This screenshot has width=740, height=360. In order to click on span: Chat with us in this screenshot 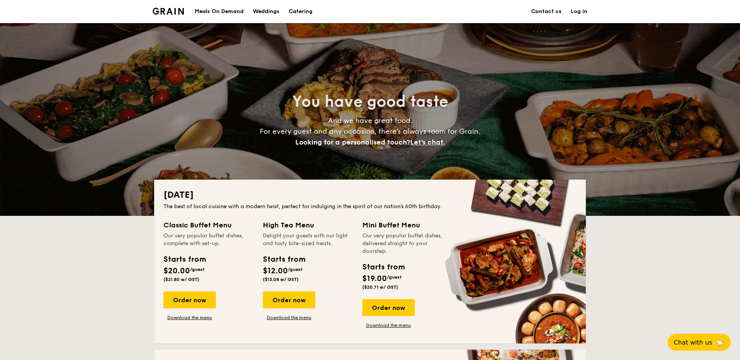, I will do `click(693, 342)`.